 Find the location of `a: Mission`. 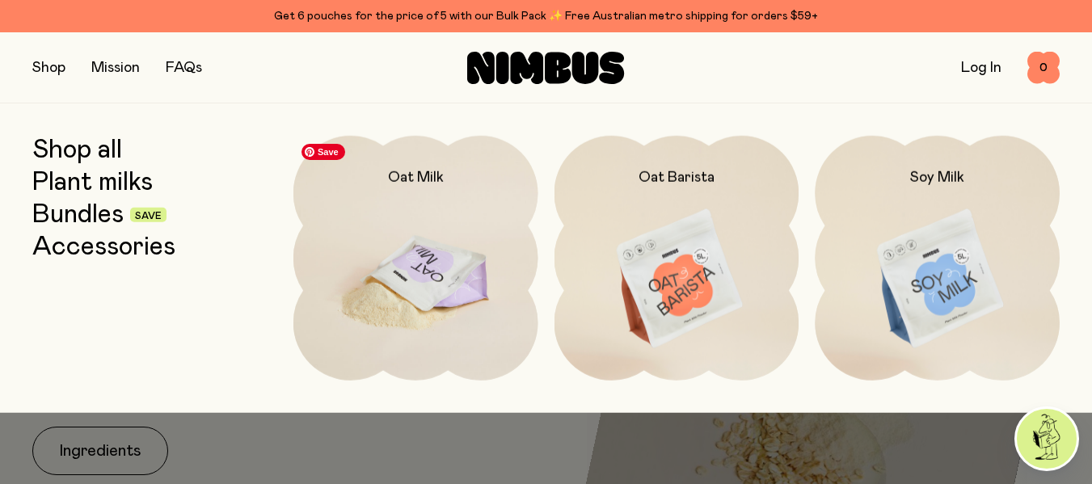

a: Mission is located at coordinates (116, 68).